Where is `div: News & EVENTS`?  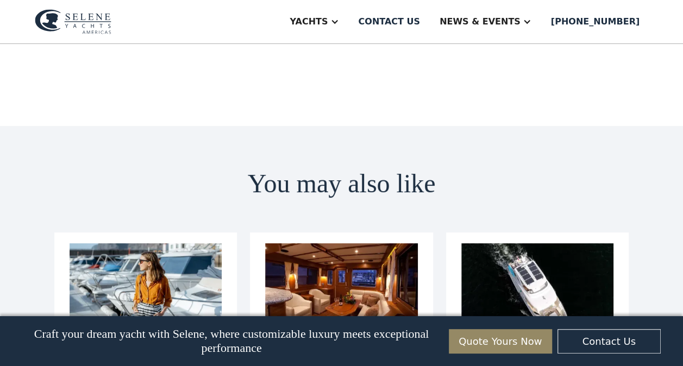 div: News & EVENTS is located at coordinates (480, 22).